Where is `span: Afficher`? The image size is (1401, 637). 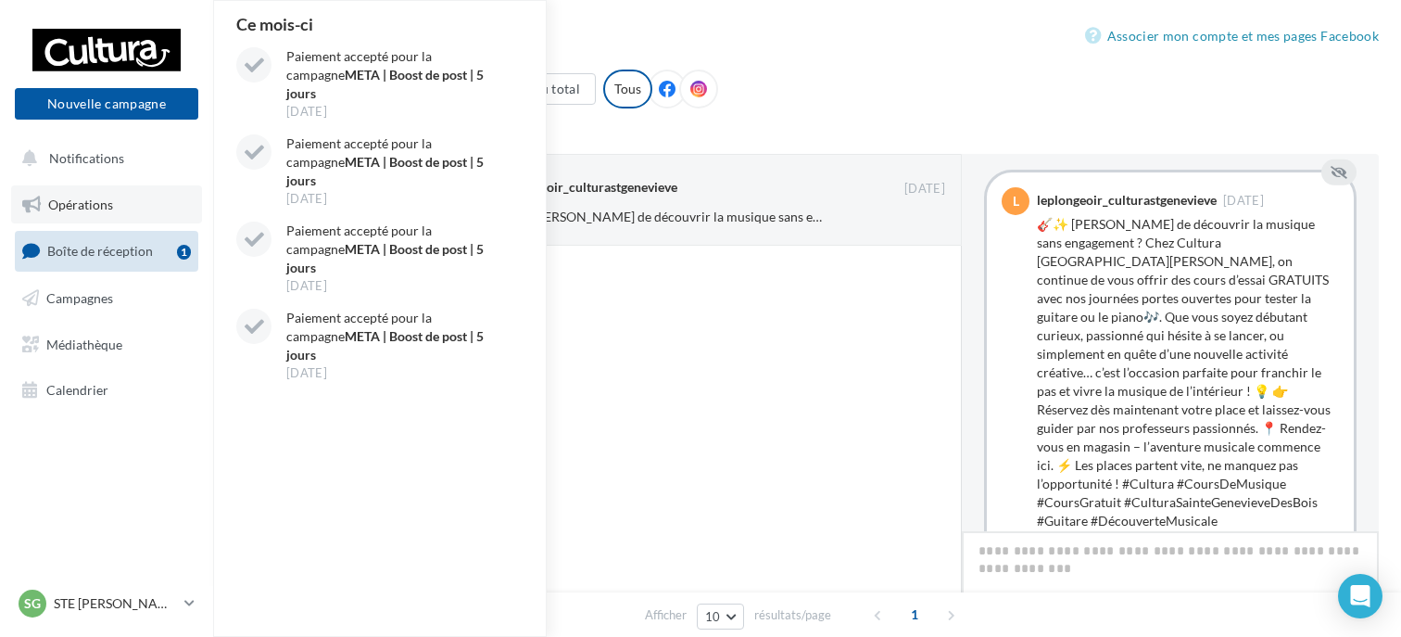 span: Afficher is located at coordinates (665, 614).